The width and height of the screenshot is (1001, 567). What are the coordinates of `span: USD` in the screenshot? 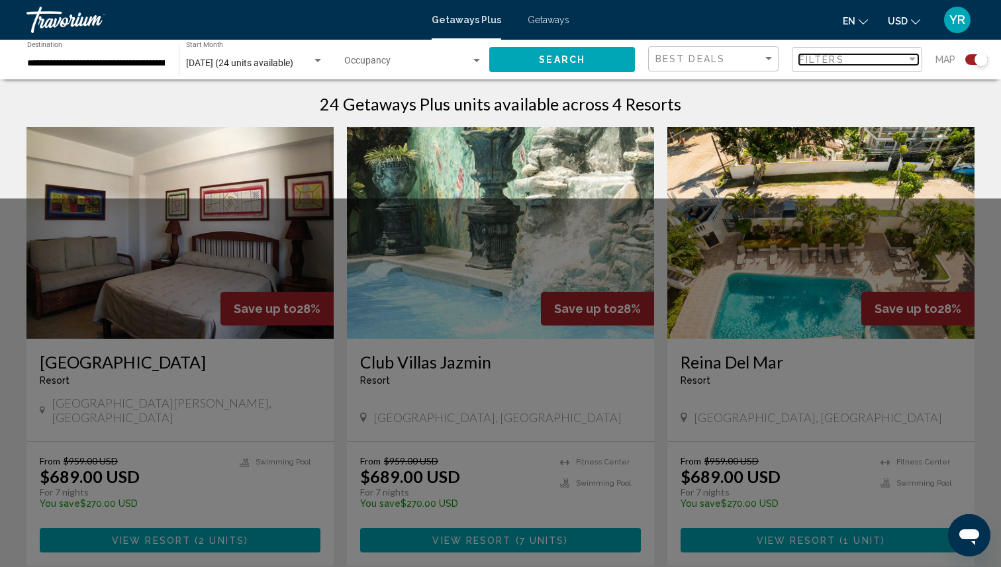 It's located at (897, 21).